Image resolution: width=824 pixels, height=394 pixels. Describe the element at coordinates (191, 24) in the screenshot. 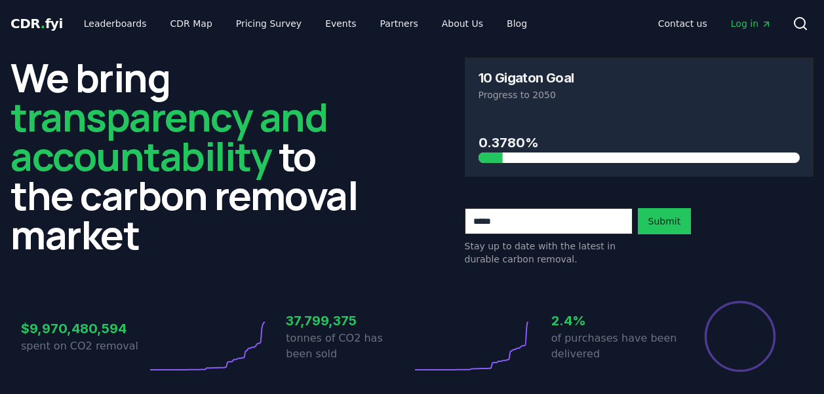

I see `a: CDR Map` at that location.